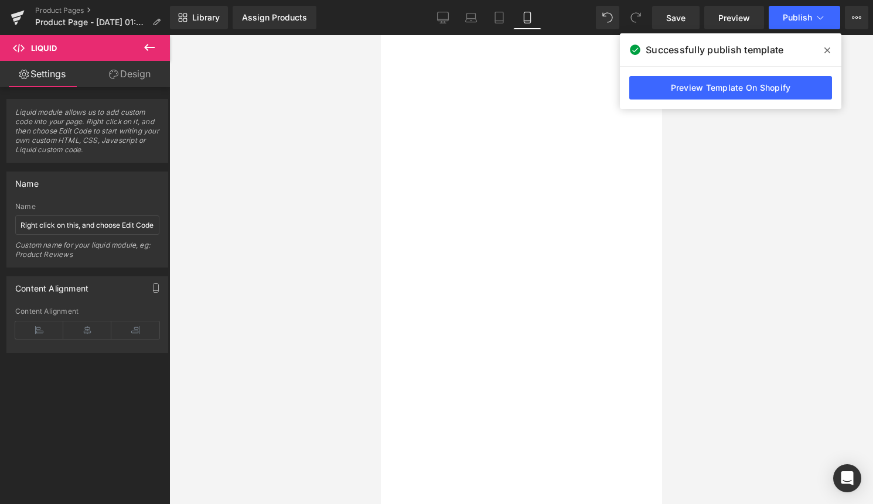  I want to click on a: Preview, so click(734, 18).